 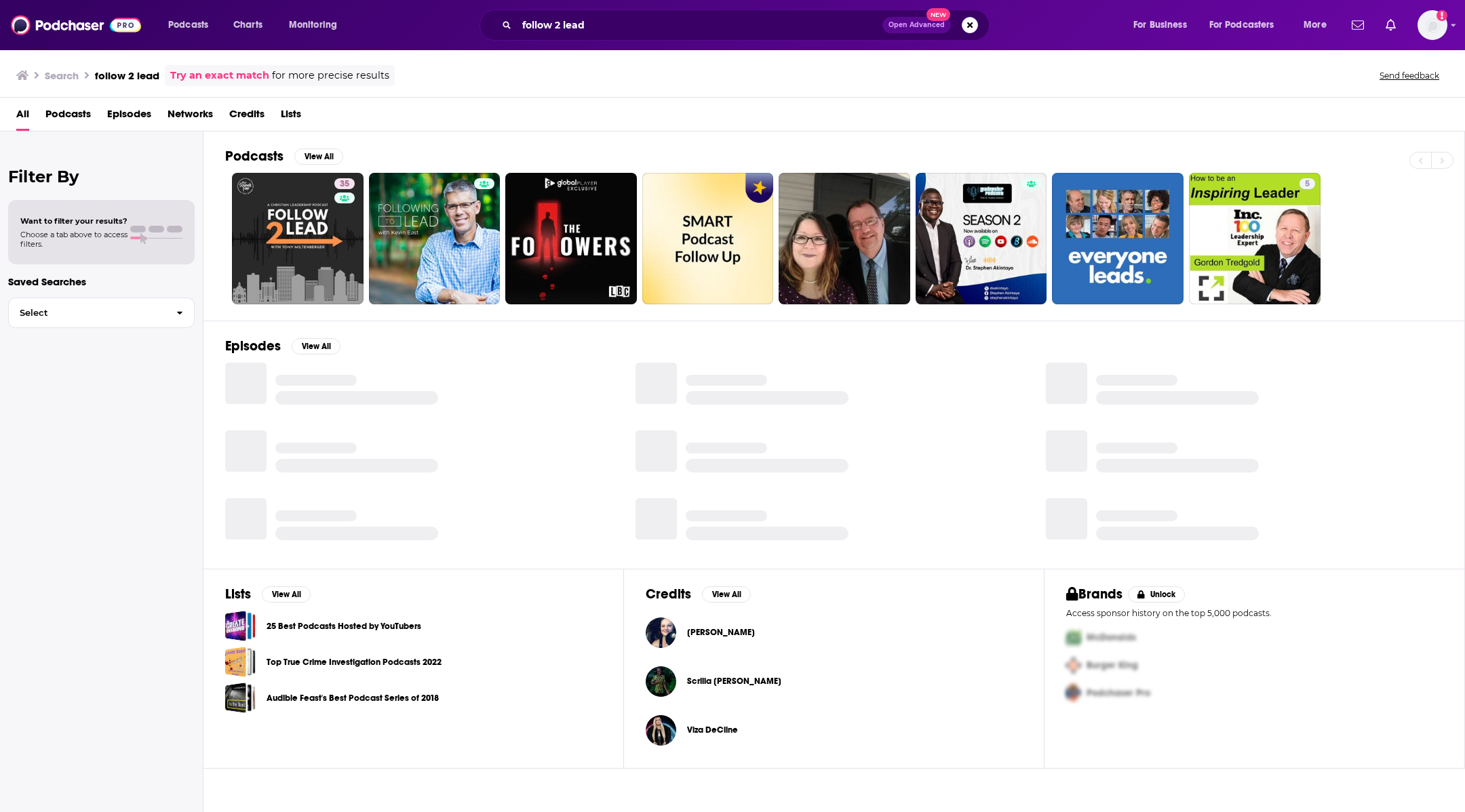 I want to click on img: Third Pro Logo, so click(x=1074, y=693).